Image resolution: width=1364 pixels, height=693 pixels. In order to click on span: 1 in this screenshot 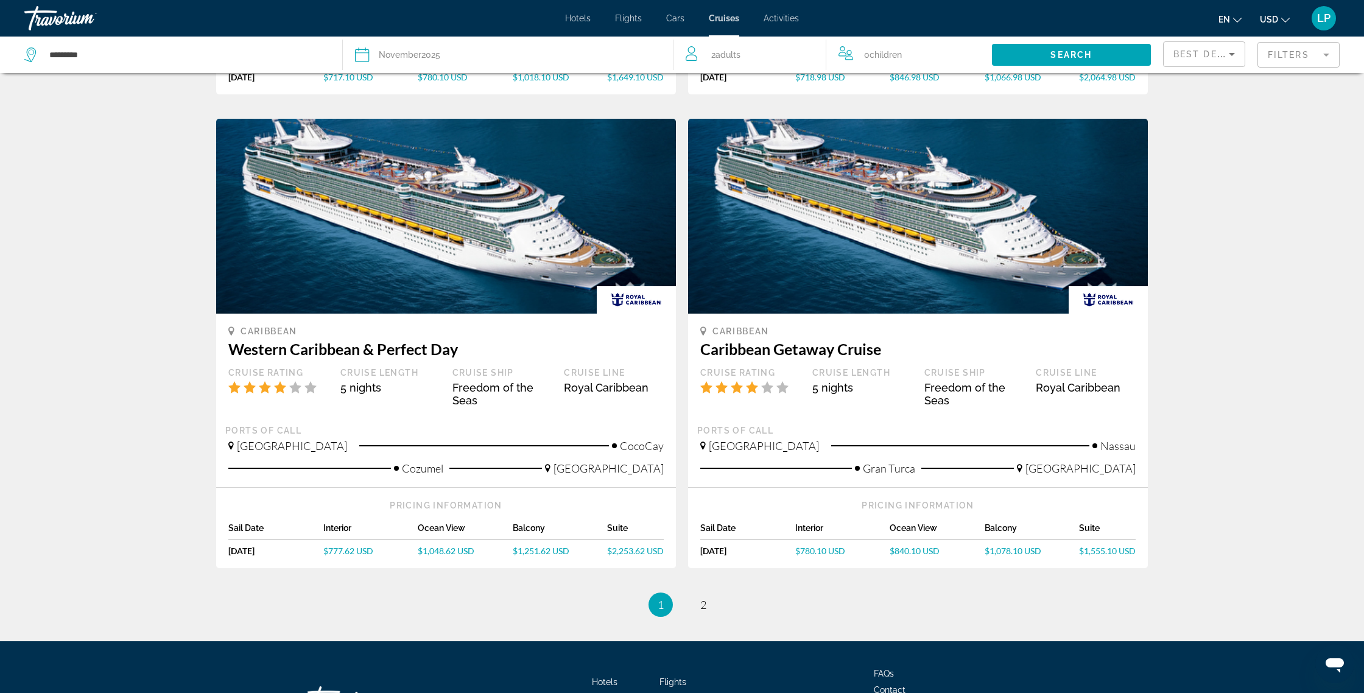, I will do `click(661, 605)`.